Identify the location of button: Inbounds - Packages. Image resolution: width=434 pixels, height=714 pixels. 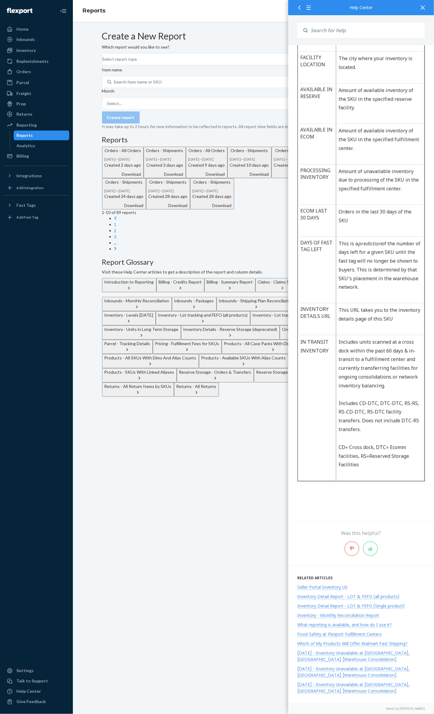
(194, 304).